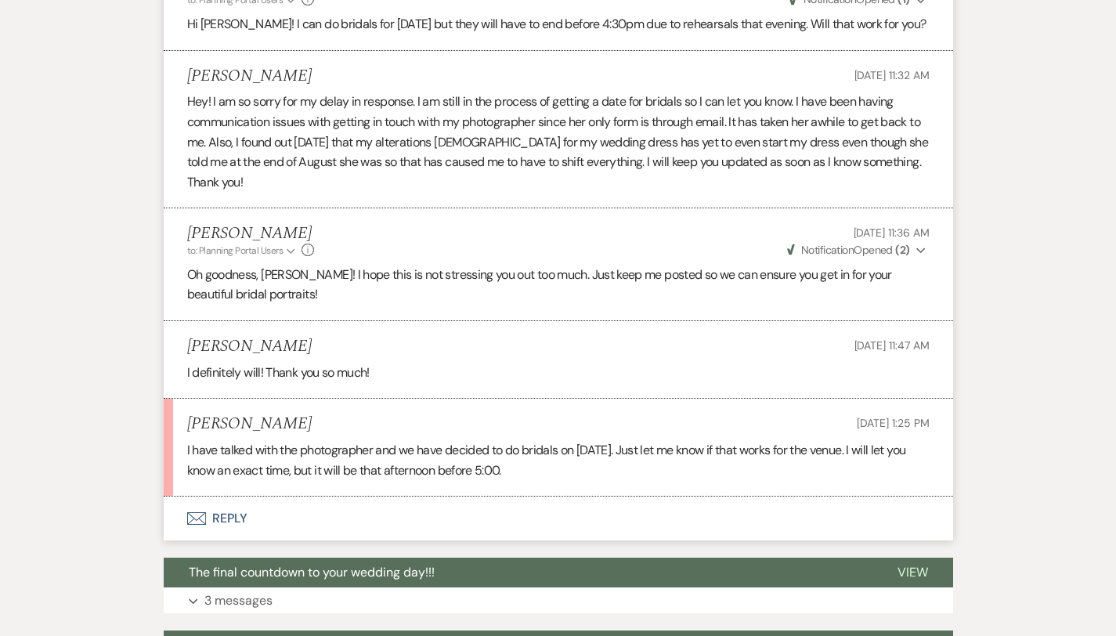  Describe the element at coordinates (902, 250) in the screenshot. I see `strong: ( 2 )` at that location.